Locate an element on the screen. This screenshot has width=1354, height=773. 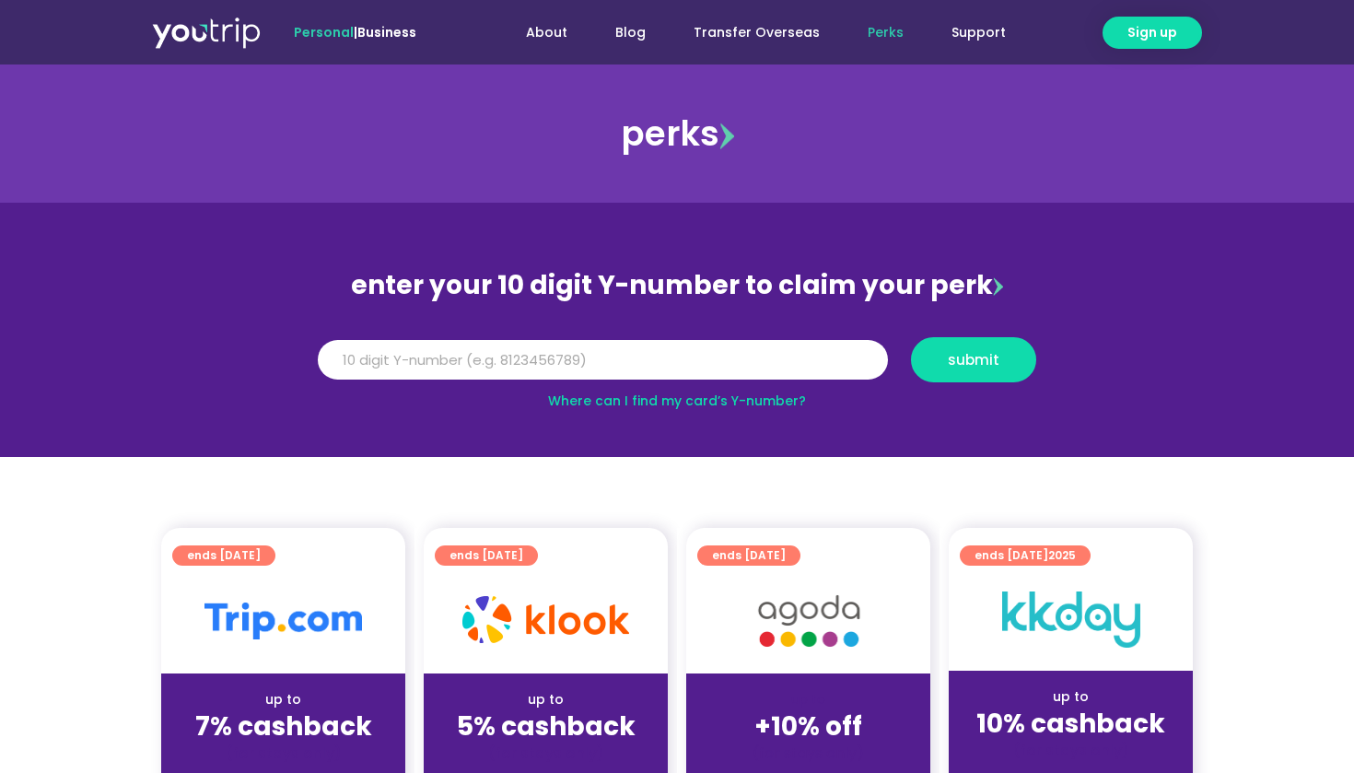
span: Sign up is located at coordinates (1152, 32).